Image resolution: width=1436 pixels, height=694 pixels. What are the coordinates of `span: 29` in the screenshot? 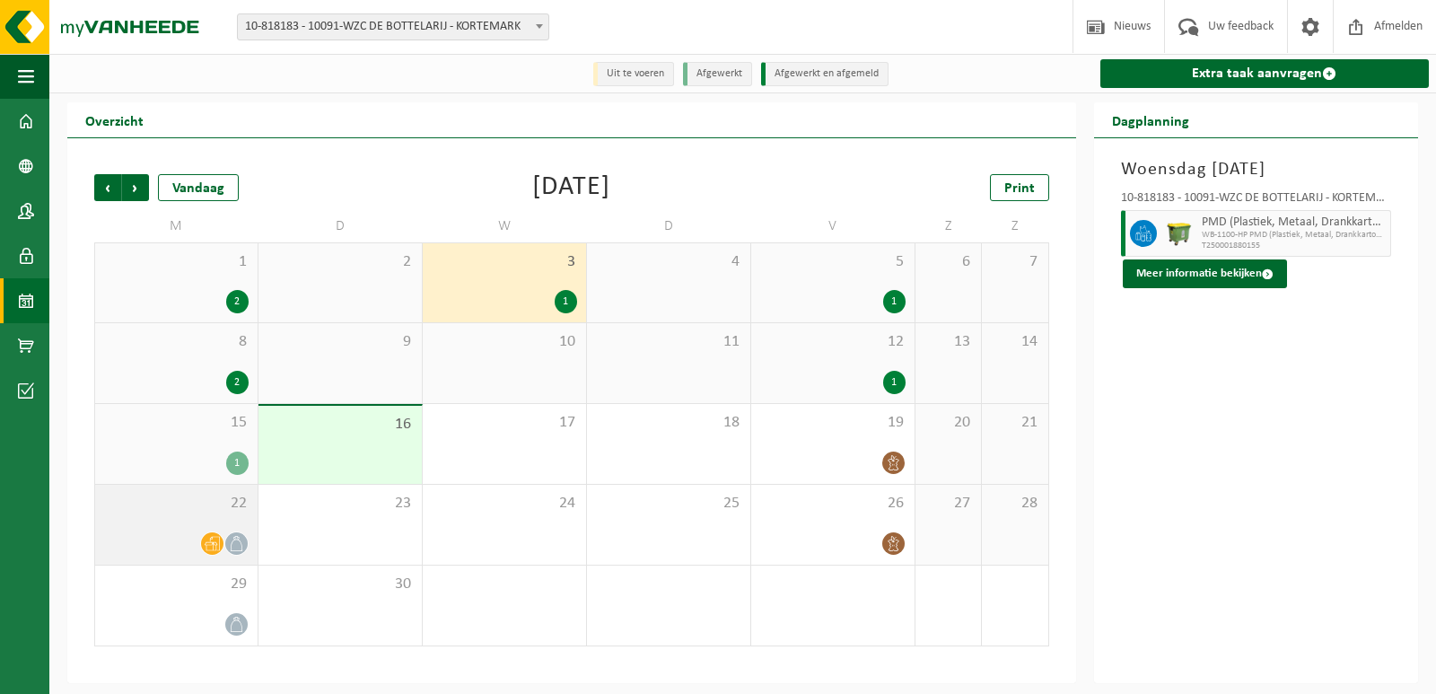 It's located at (176, 584).